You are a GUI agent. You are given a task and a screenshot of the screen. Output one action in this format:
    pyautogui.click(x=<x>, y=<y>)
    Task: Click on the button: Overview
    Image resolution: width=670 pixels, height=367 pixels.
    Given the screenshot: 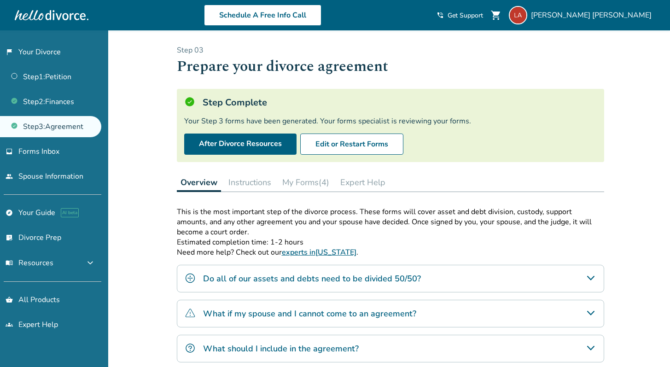 What is the action you would take?
    pyautogui.click(x=199, y=182)
    